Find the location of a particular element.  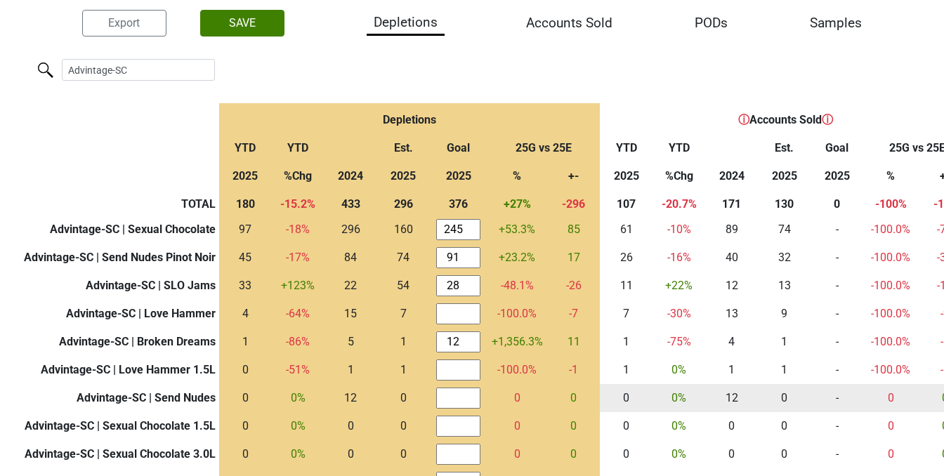

b: Advintage-SC | Send Nudes is located at coordinates (146, 397).